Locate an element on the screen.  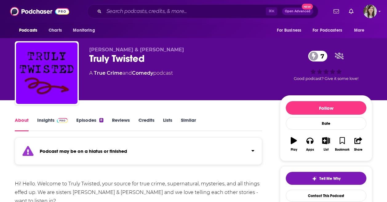
a: True Crime is located at coordinates (108, 73).